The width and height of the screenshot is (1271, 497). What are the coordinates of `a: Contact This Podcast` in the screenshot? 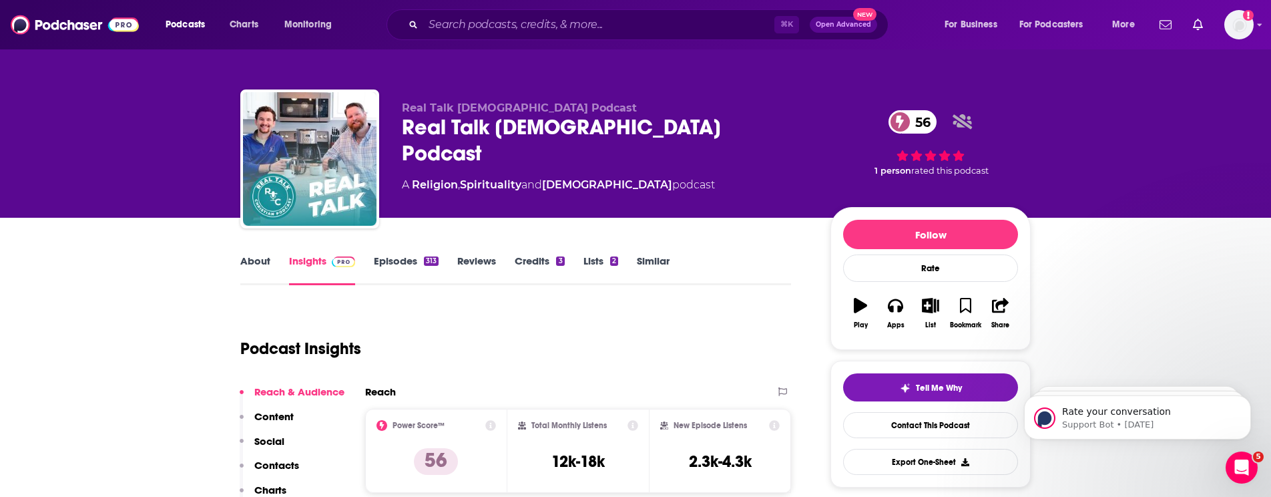 It's located at (930, 424).